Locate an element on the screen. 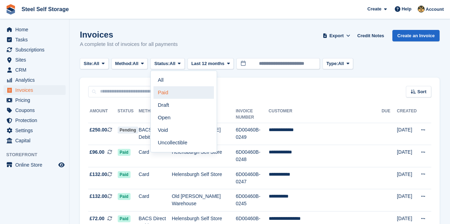 This screenshot has width=450, height=224. span: CRM is located at coordinates (36, 70).